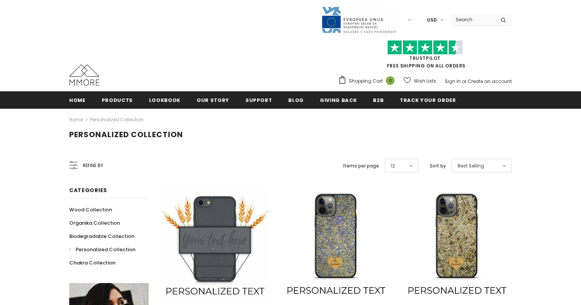 The image size is (581, 305). What do you see at coordinates (296, 100) in the screenshot?
I see `a: Blog` at bounding box center [296, 100].